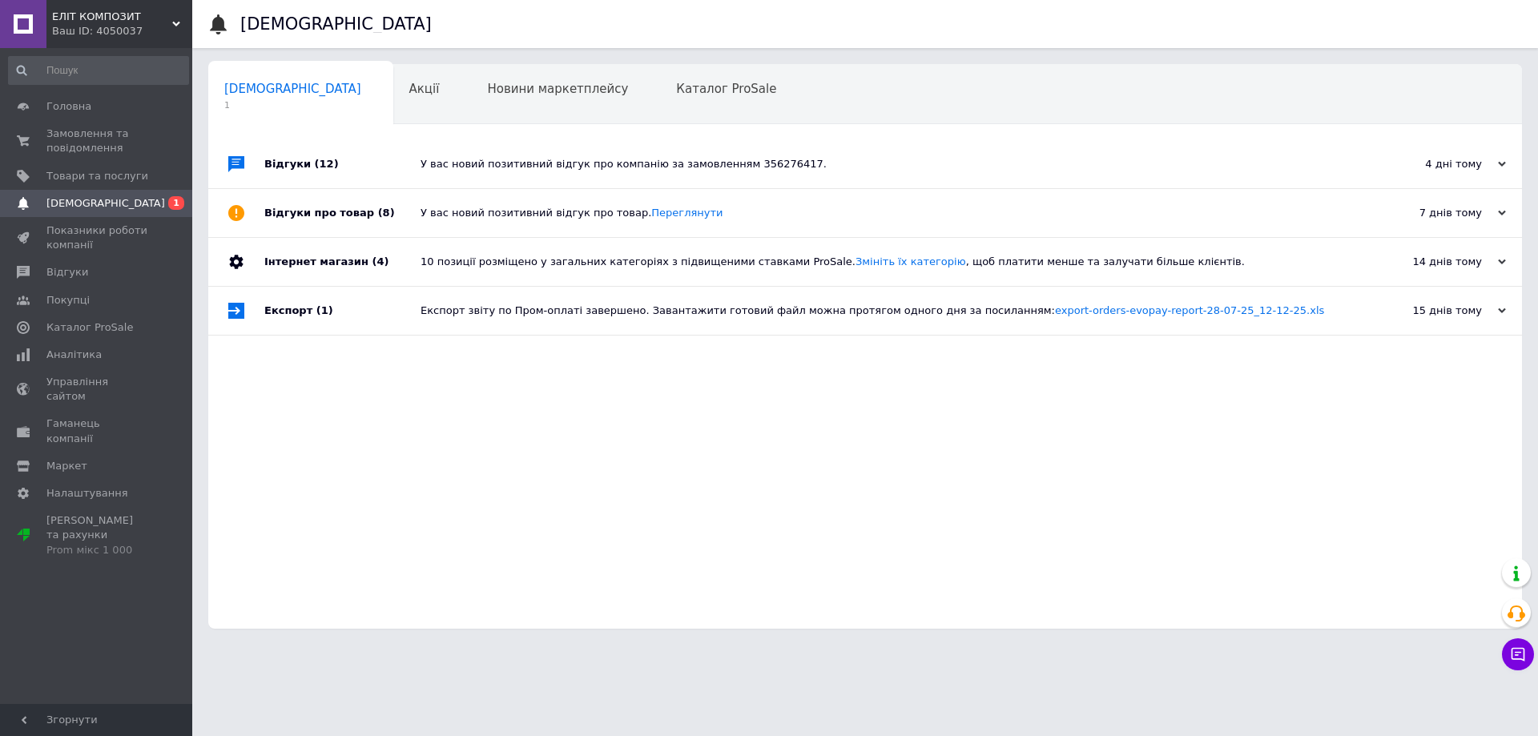 The image size is (1538, 736). I want to click on span: (1), so click(324, 310).